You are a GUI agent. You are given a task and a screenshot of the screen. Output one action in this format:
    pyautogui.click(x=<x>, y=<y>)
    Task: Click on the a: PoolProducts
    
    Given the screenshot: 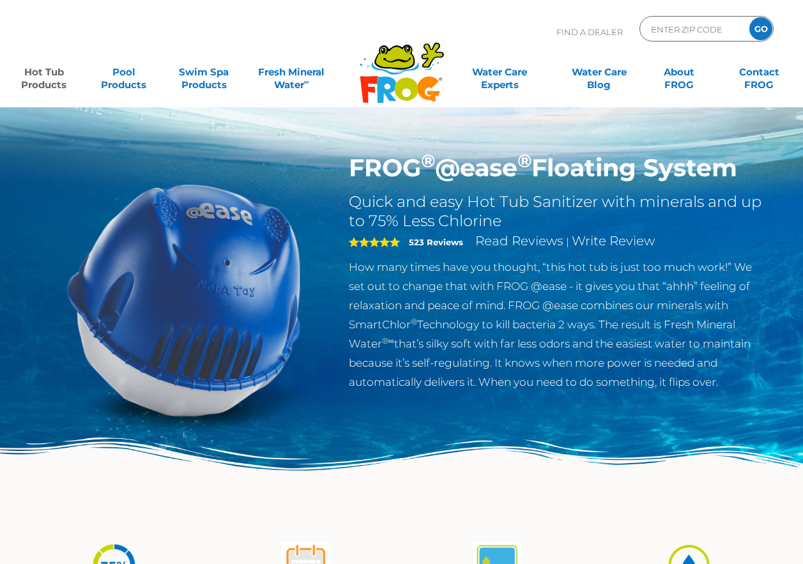 What is the action you would take?
    pyautogui.click(x=123, y=72)
    